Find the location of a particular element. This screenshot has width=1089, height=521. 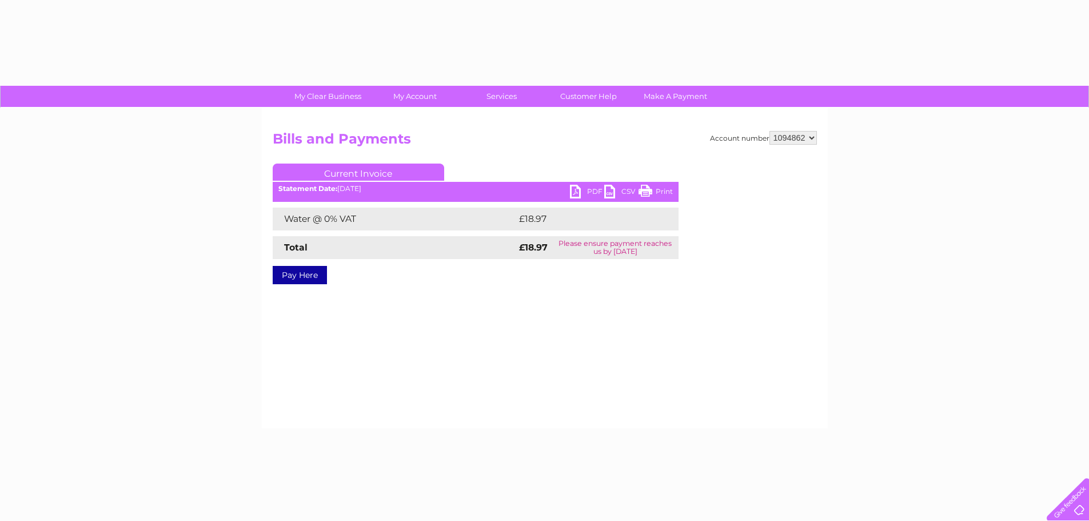

td: £18.97 is located at coordinates (585, 219).